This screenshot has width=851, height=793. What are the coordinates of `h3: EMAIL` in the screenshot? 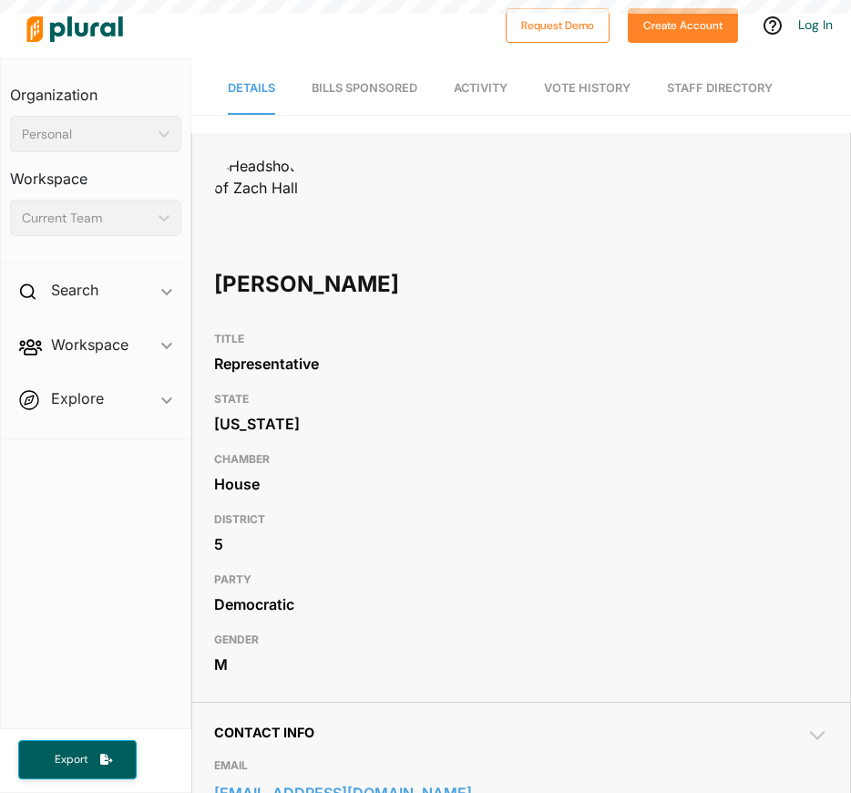 It's located at (521, 766).